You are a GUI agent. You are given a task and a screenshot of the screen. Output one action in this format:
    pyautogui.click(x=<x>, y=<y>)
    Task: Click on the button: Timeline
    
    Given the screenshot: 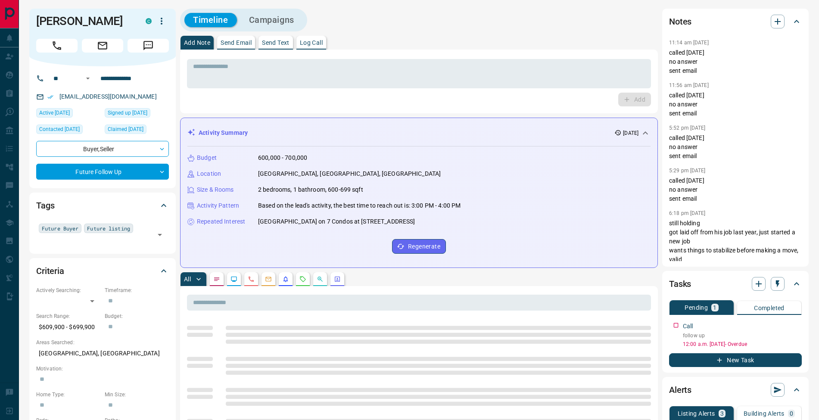 What is the action you would take?
    pyautogui.click(x=211, y=20)
    